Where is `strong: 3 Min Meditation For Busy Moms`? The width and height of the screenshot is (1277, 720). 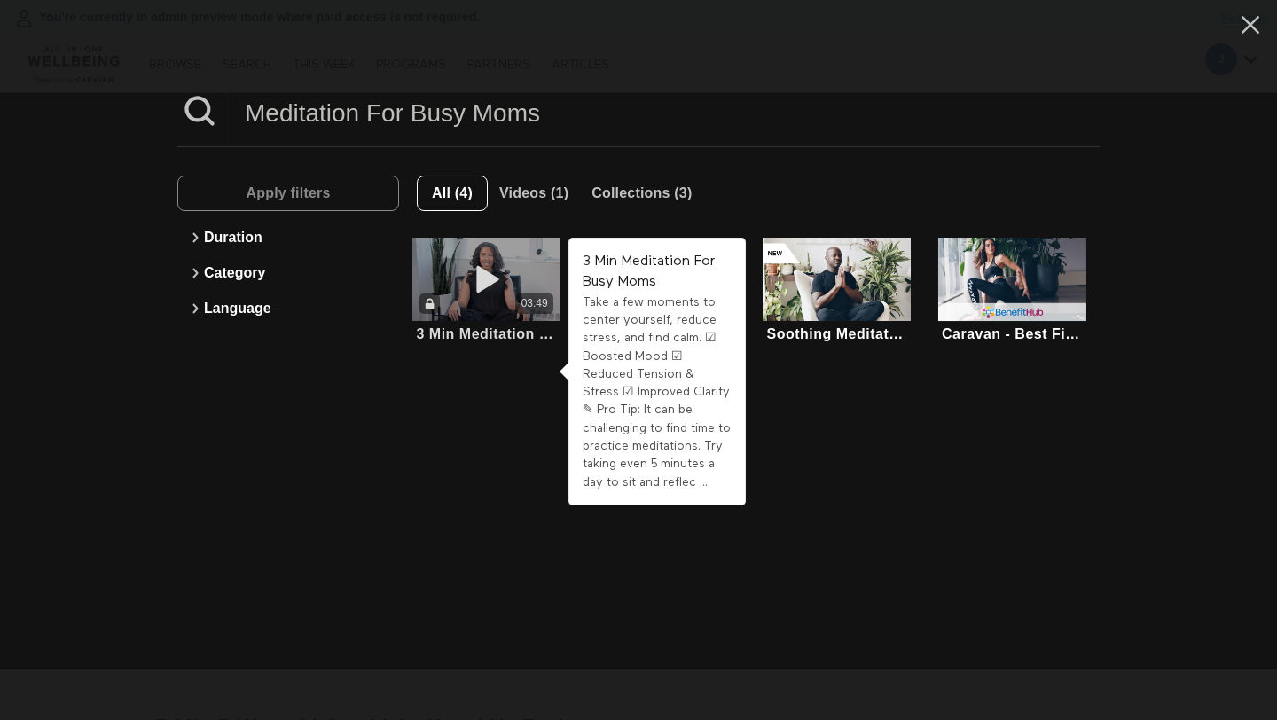
strong: 3 Min Meditation For Busy Moms is located at coordinates (648, 271).